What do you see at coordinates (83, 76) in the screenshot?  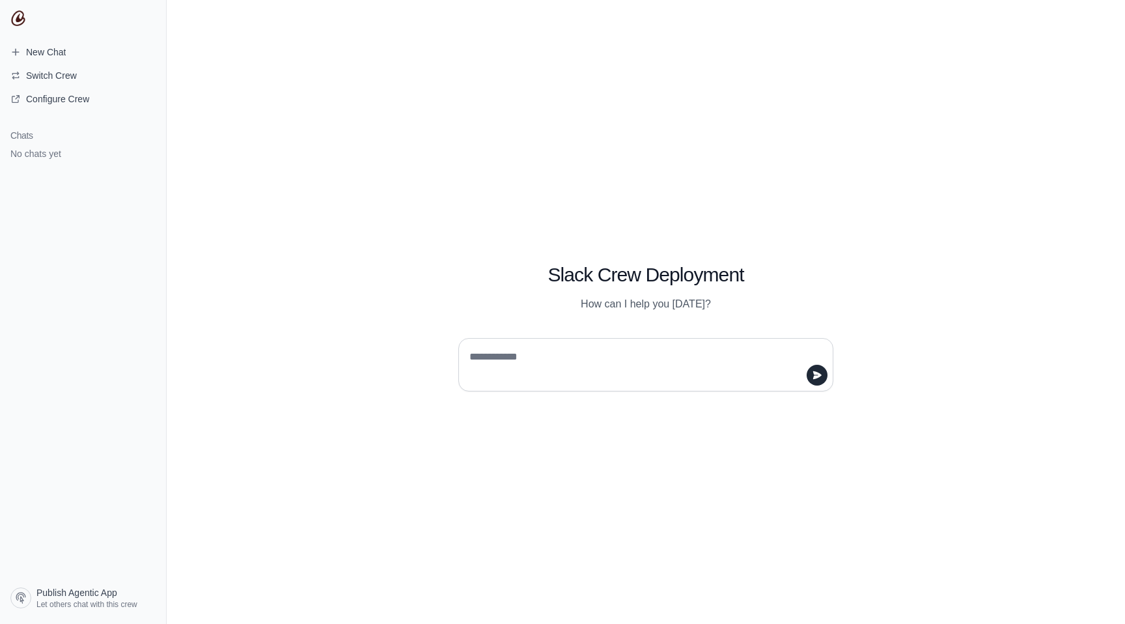 I see `button: Switch Crew` at bounding box center [83, 76].